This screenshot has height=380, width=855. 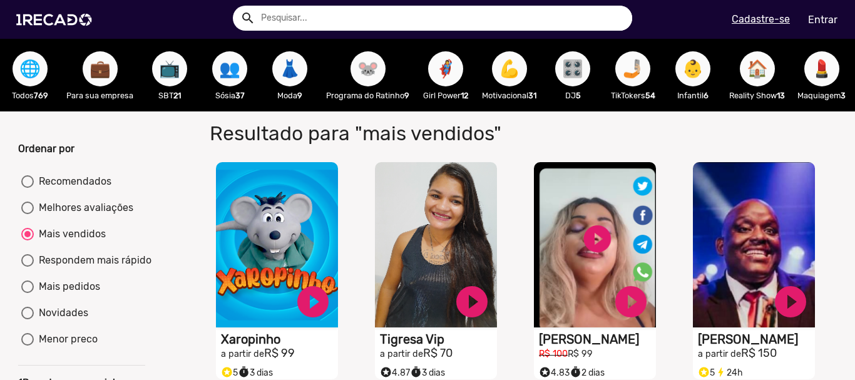 What do you see at coordinates (247, 17) in the screenshot?
I see `button: Example home icon` at bounding box center [247, 17].